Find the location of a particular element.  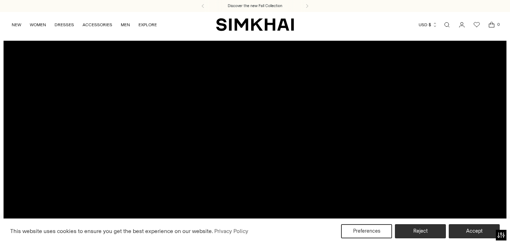

a: Go to the account page is located at coordinates (462, 25).